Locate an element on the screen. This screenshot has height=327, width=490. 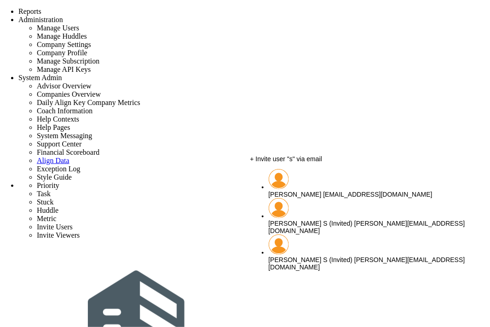
span: Help Pages is located at coordinates (53, 127).